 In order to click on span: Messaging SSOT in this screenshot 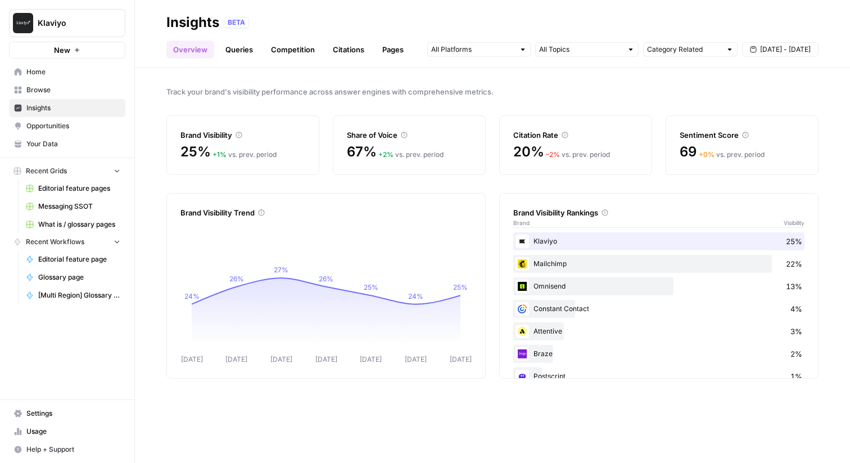, I will do `click(79, 206)`.